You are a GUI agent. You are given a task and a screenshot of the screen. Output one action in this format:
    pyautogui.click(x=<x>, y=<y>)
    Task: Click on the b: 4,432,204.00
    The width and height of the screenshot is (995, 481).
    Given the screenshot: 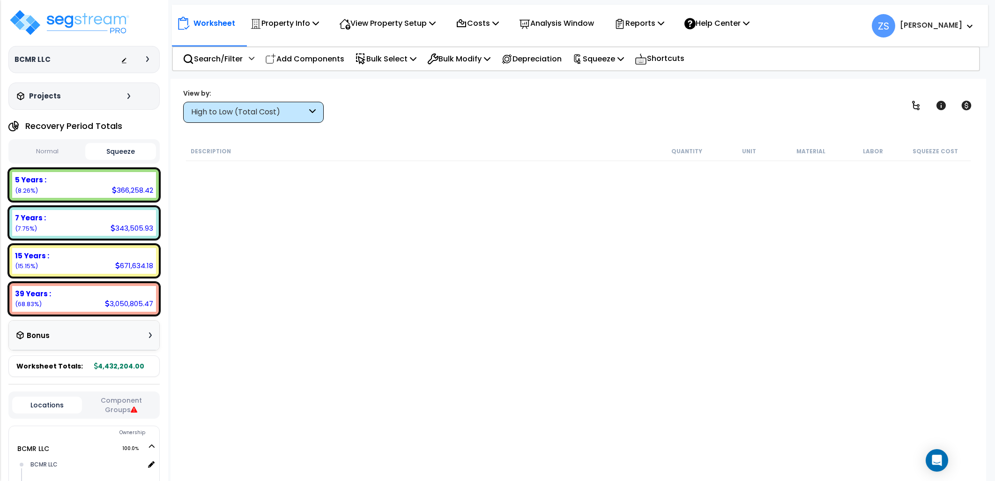 What is the action you would take?
    pyautogui.click(x=119, y=366)
    